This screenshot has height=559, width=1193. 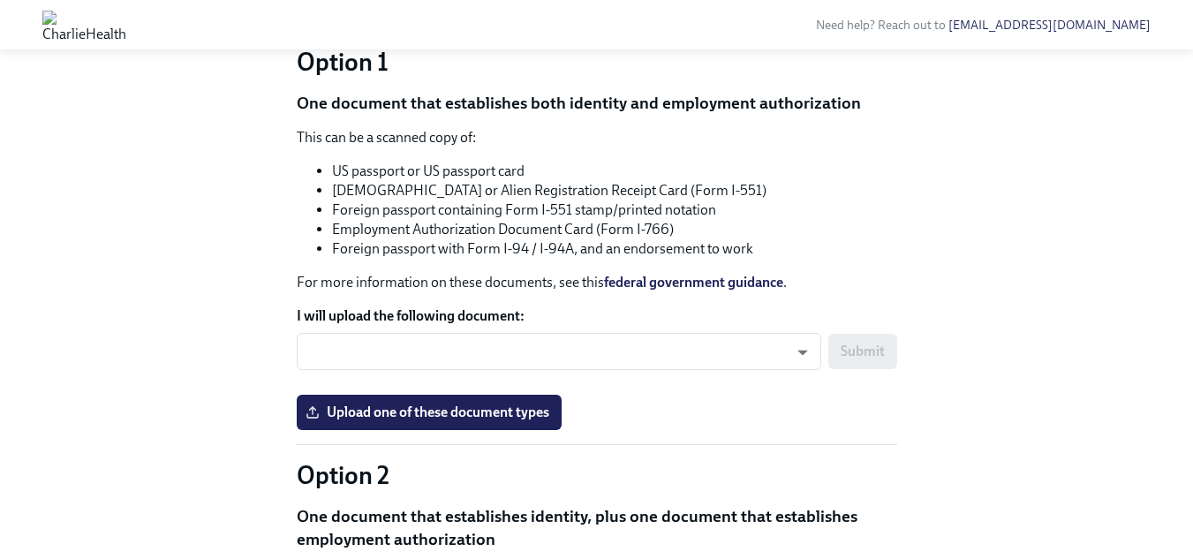 What do you see at coordinates (614, 249) in the screenshot?
I see `li: Foreign passport with Form I-94 / I-94A, and an endorsement to work` at bounding box center [614, 249].